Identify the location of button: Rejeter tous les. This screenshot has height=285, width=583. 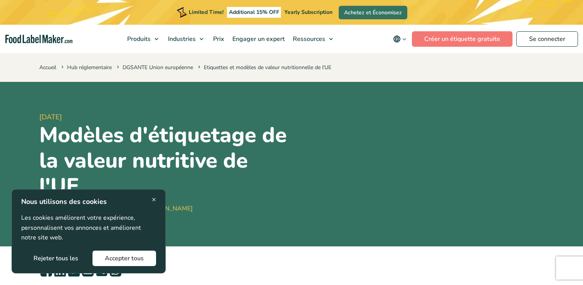
(56, 258).